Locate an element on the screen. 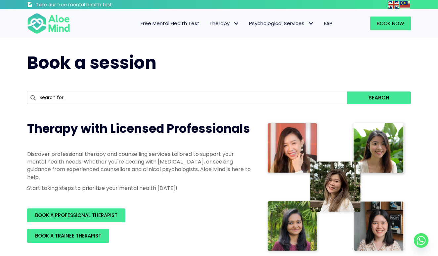 This screenshot has width=438, height=256. img: en is located at coordinates (393, 5).